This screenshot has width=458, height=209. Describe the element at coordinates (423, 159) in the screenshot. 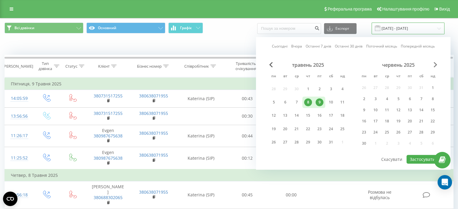

I see `button: Застосувати` at that location.